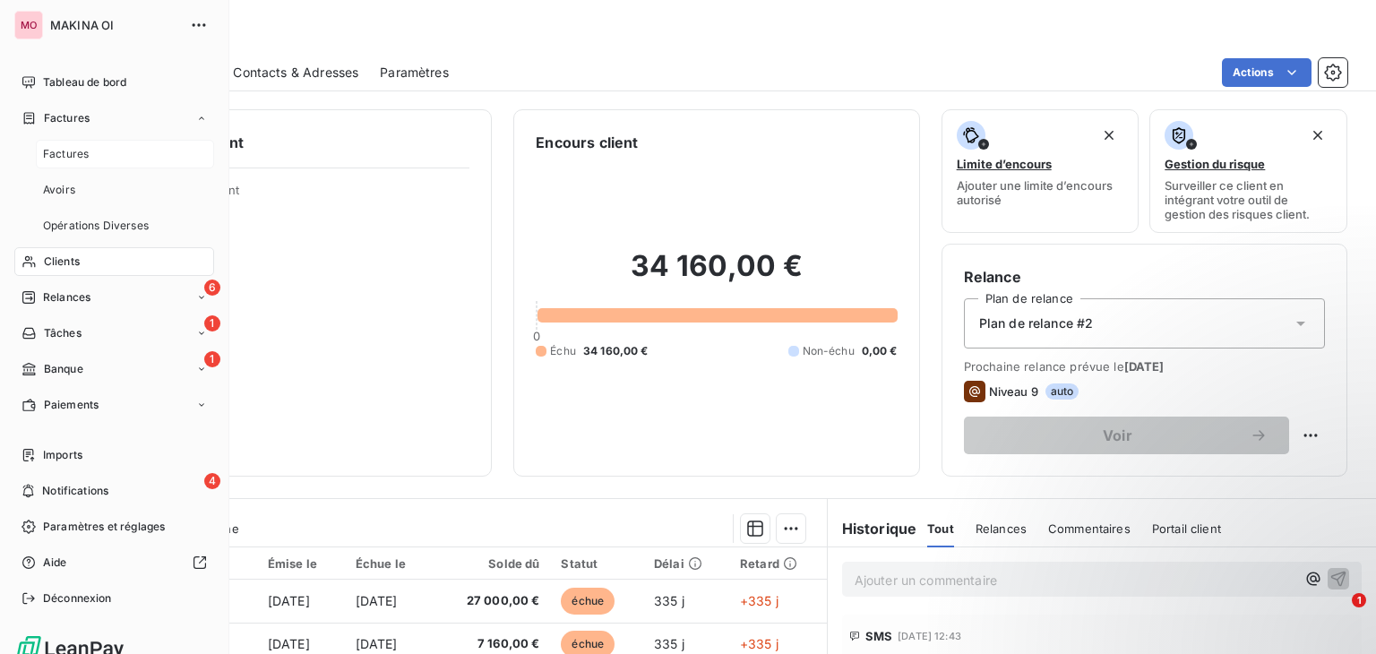 The height and width of the screenshot is (654, 1376). What do you see at coordinates (71, 405) in the screenshot?
I see `span: Paiements` at bounding box center [71, 405].